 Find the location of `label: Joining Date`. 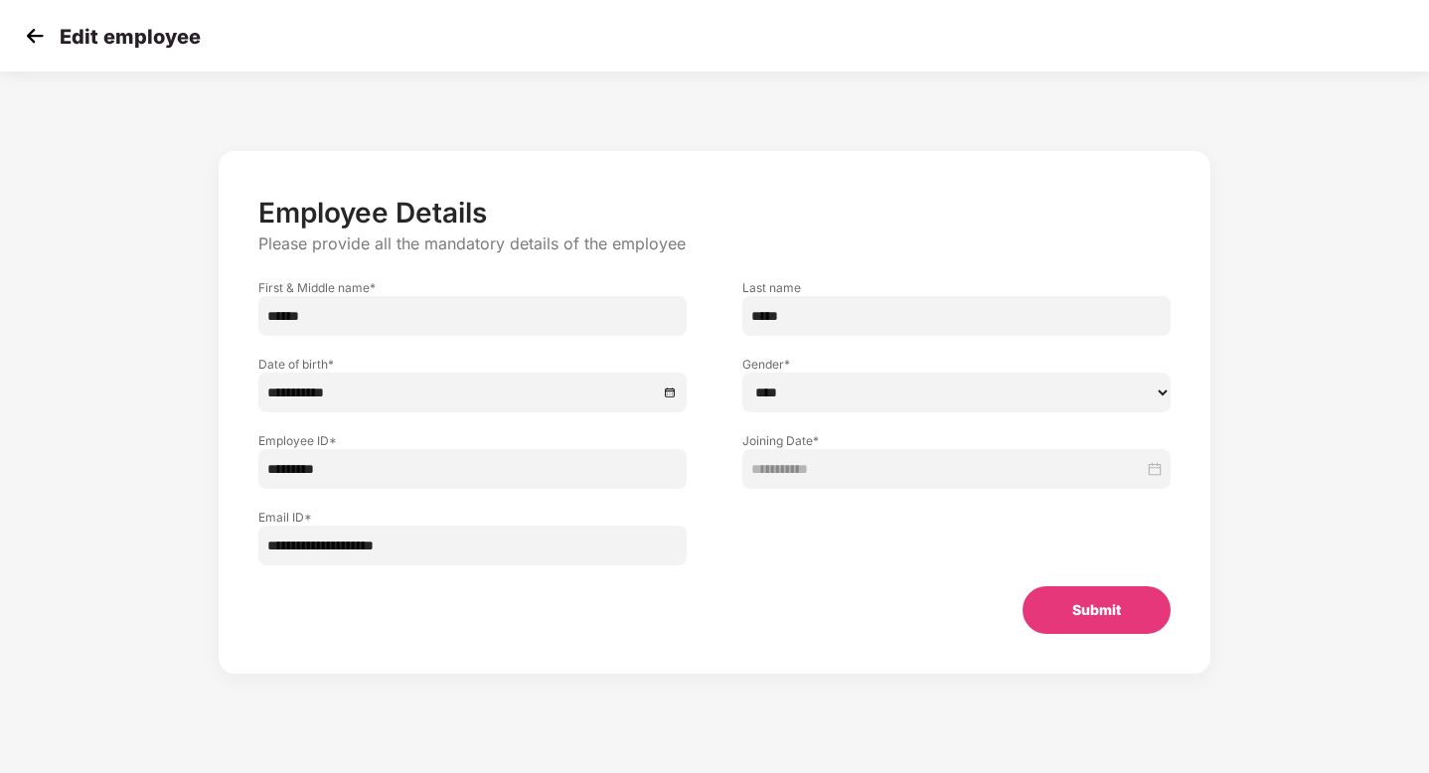

label: Joining Date is located at coordinates (956, 440).